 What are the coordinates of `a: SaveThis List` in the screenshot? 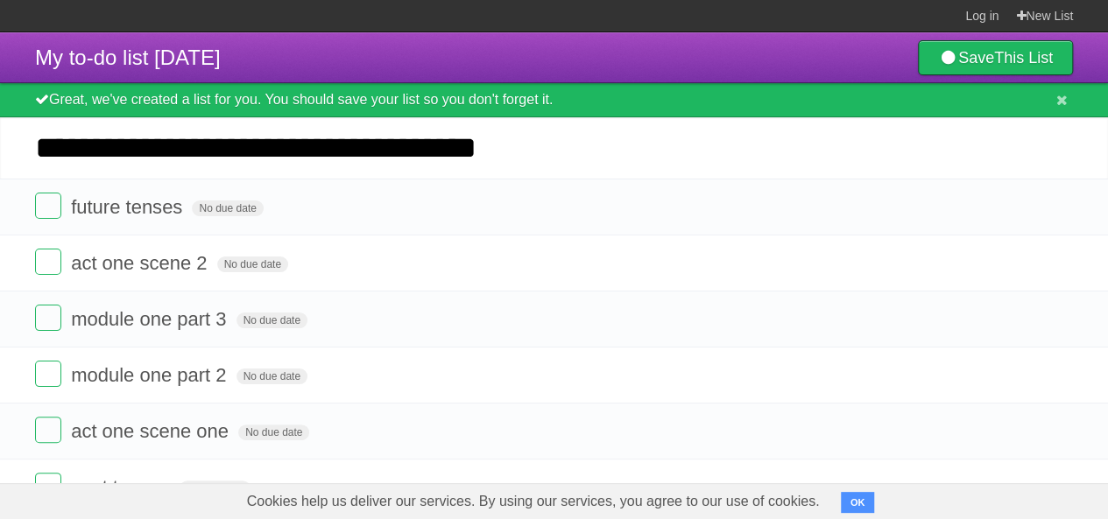 It's located at (995, 58).